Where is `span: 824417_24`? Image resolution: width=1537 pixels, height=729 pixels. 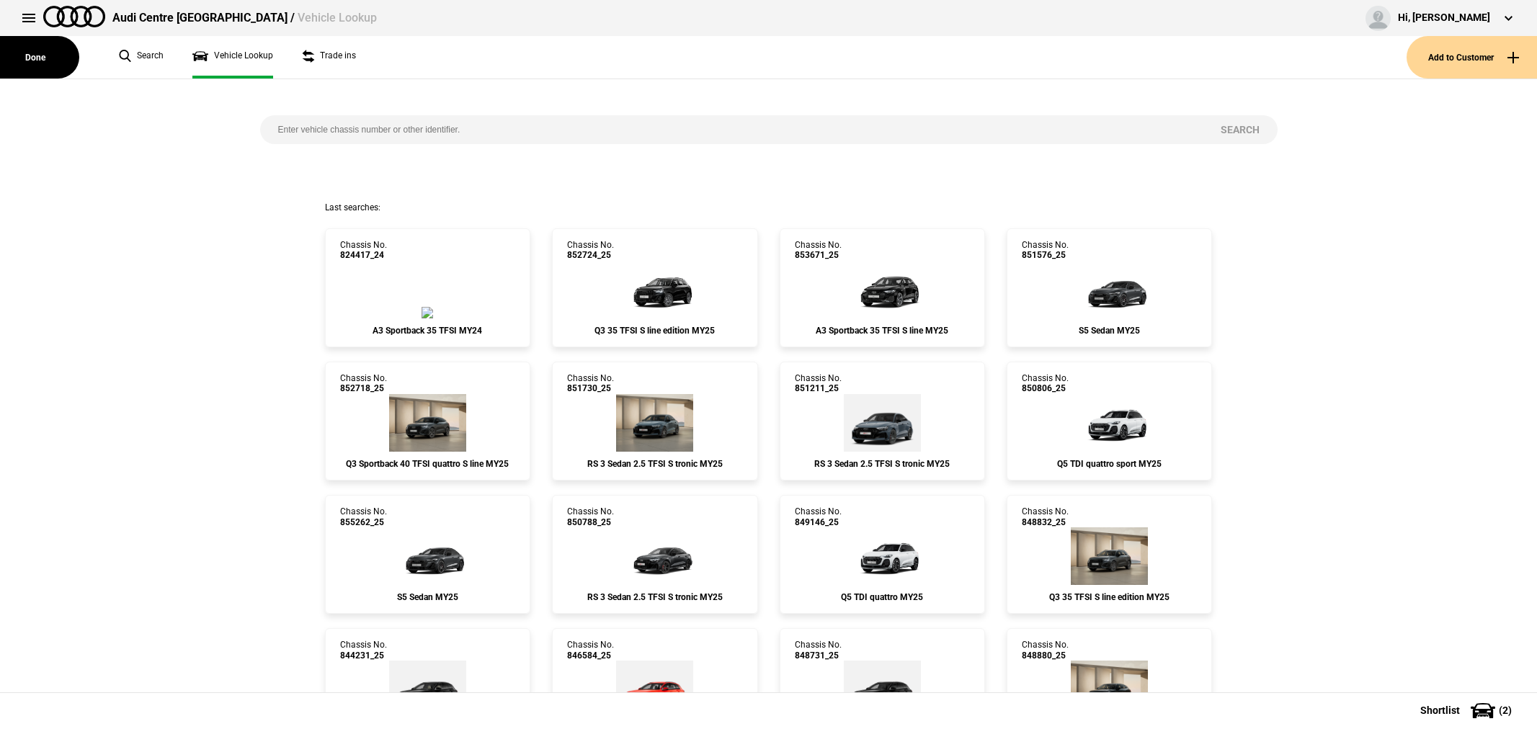 span: 824417_24 is located at coordinates (363, 255).